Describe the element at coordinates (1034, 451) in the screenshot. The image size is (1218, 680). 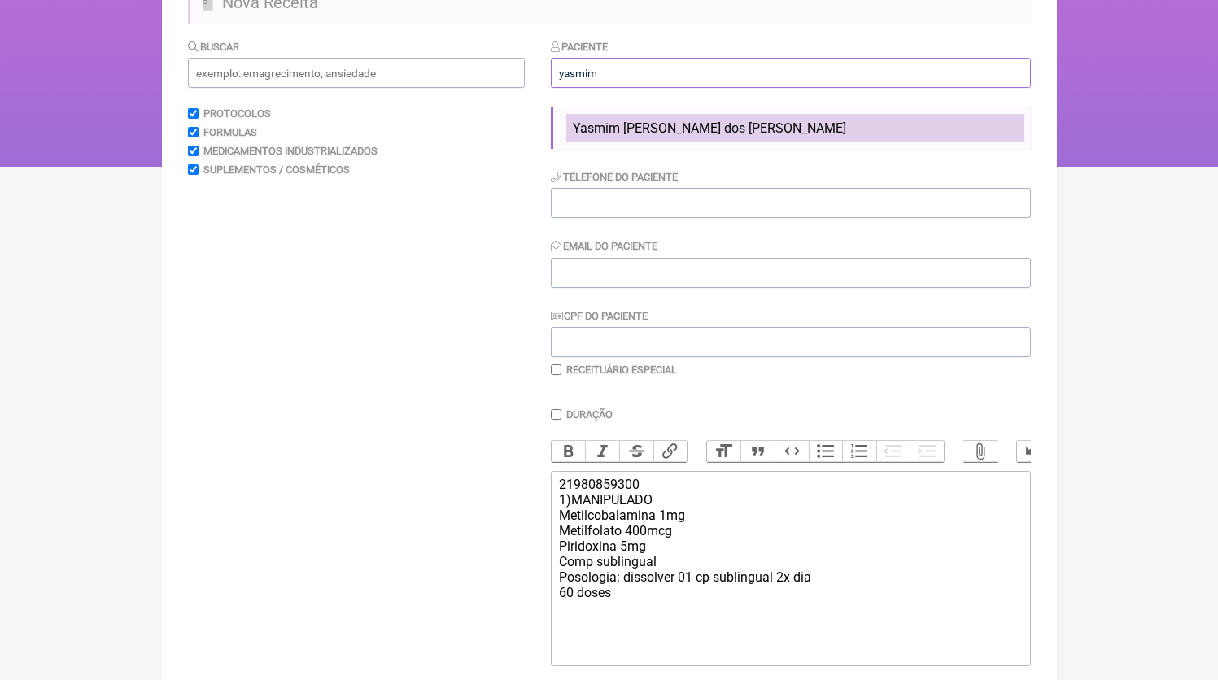
I see `button: Undo` at that location.